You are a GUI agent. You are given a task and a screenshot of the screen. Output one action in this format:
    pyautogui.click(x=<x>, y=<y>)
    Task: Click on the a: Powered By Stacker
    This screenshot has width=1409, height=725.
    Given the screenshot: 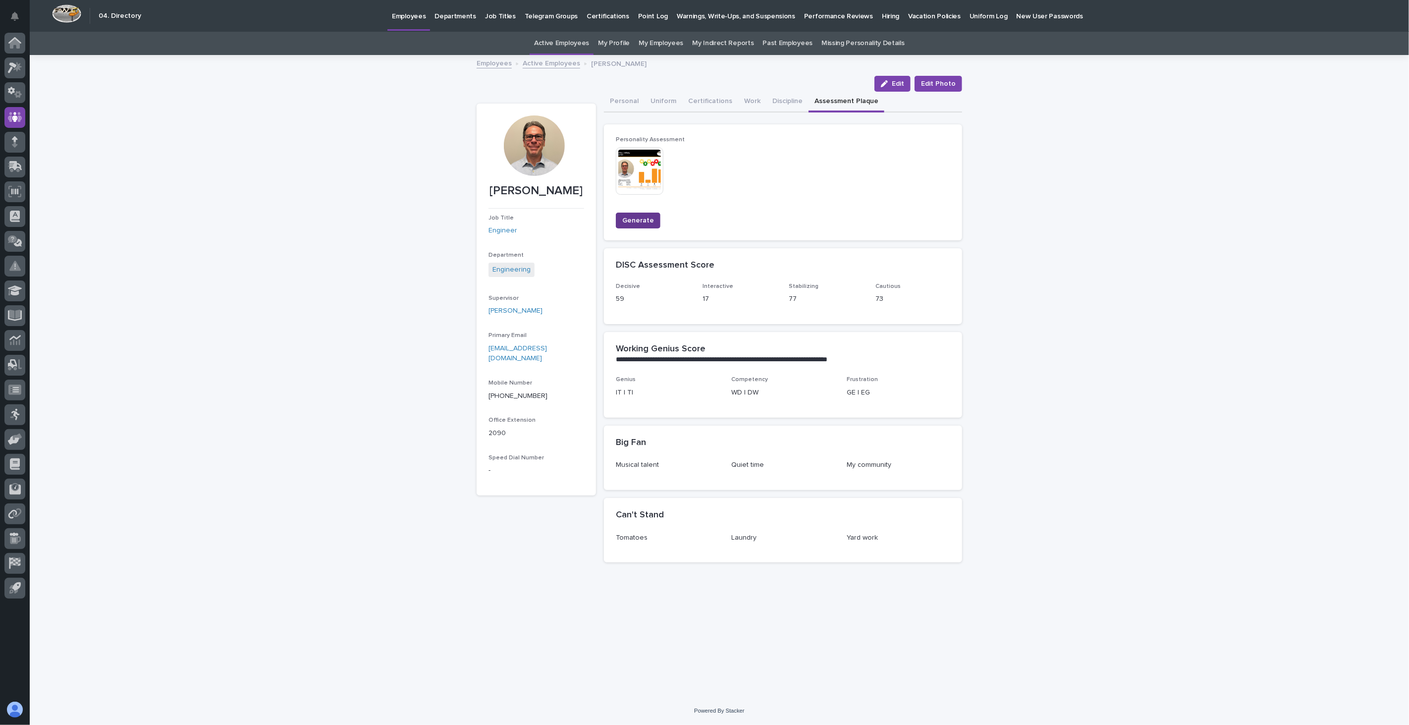 What is the action you would take?
    pyautogui.click(x=719, y=710)
    